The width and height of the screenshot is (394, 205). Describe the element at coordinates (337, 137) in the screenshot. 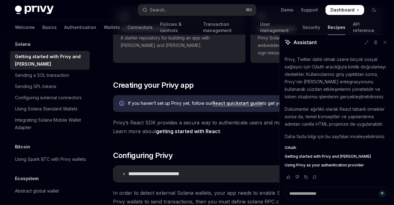

I see `p: Daha fazla bilgi için bu sayfaları inceleyebilirsiniz:` at that location.